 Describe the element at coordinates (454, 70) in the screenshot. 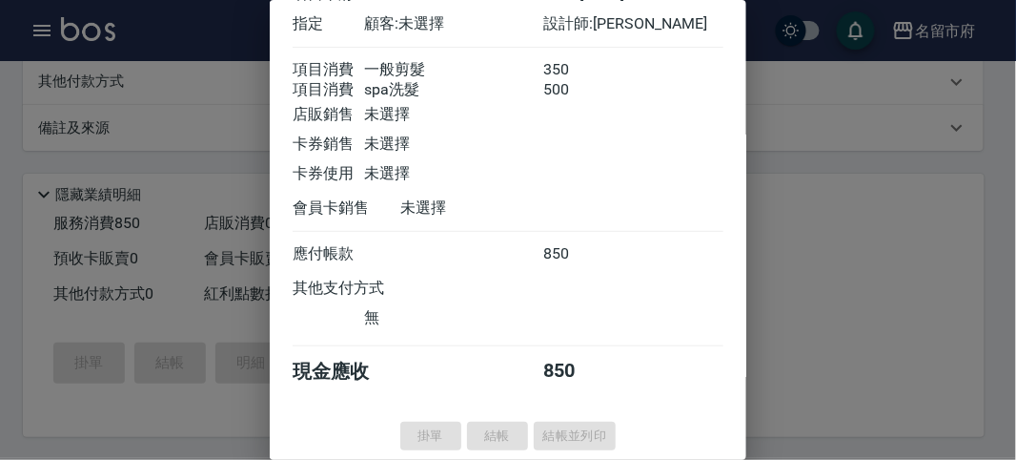

I see `div: 一般剪髮` at that location.